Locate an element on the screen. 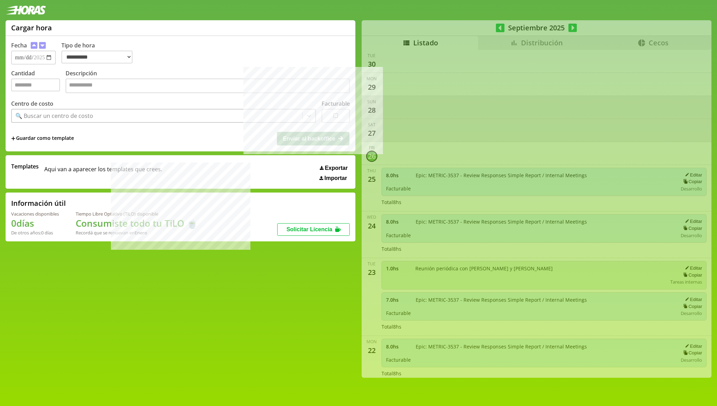  label: Tipo de hora is located at coordinates (100, 53).